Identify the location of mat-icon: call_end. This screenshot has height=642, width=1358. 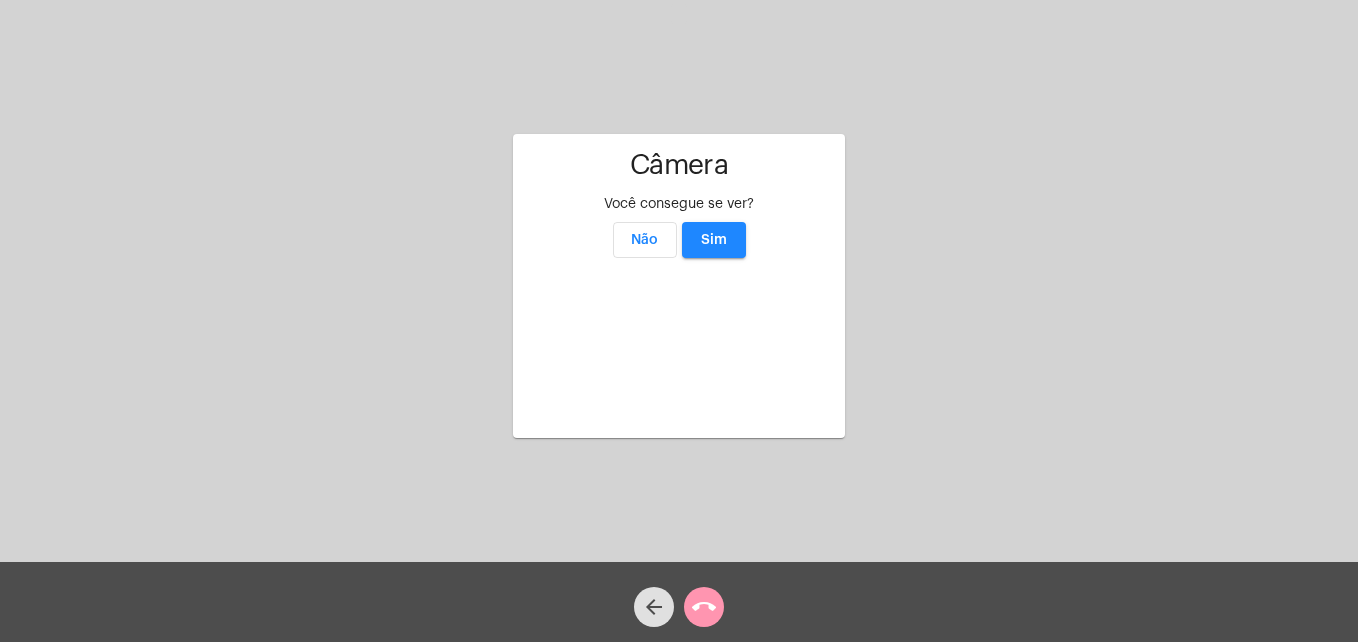
(704, 607).